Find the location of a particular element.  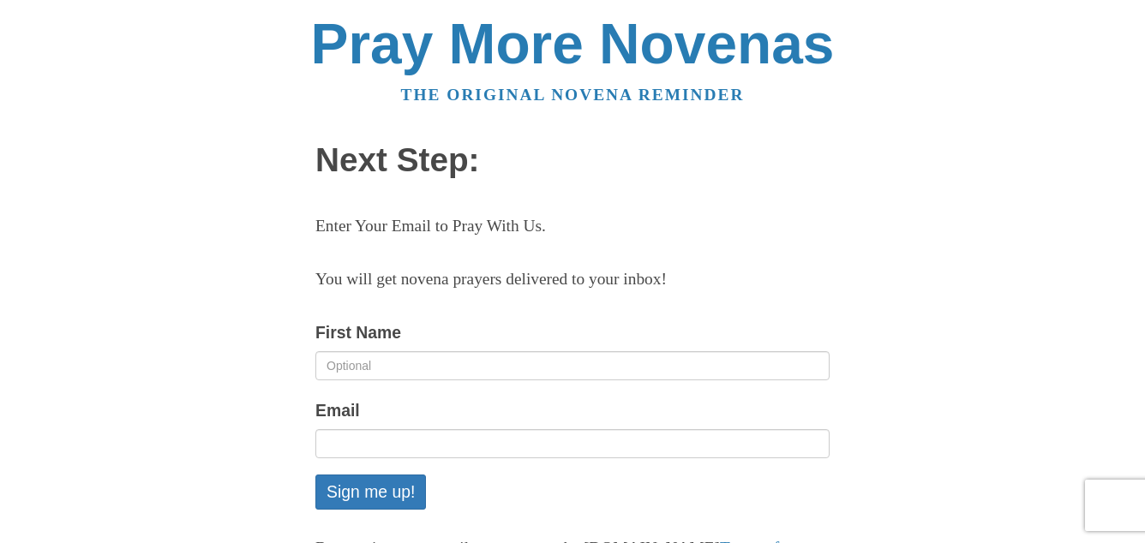

button: Sign me up! is located at coordinates (370, 492).